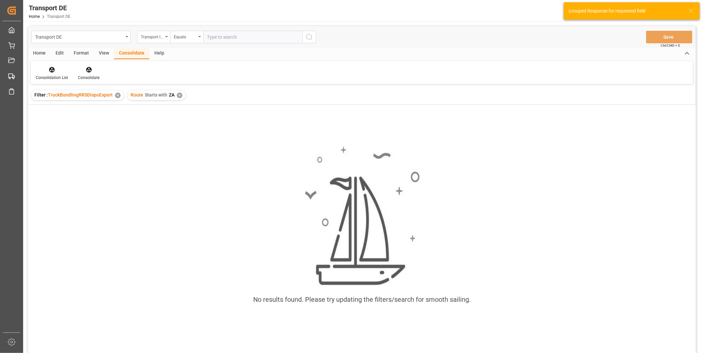 The height and width of the screenshot is (353, 702). Describe the element at coordinates (52, 78) in the screenshot. I see `div: Consolidation List` at that location.